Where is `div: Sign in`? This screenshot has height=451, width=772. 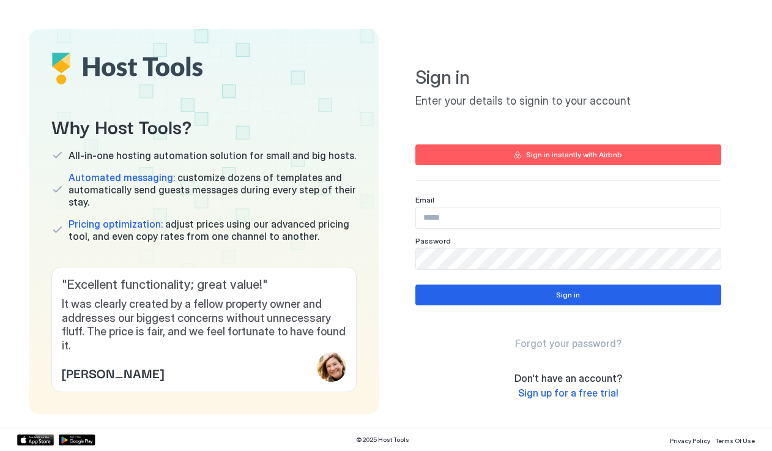 div: Sign in is located at coordinates (567, 295).